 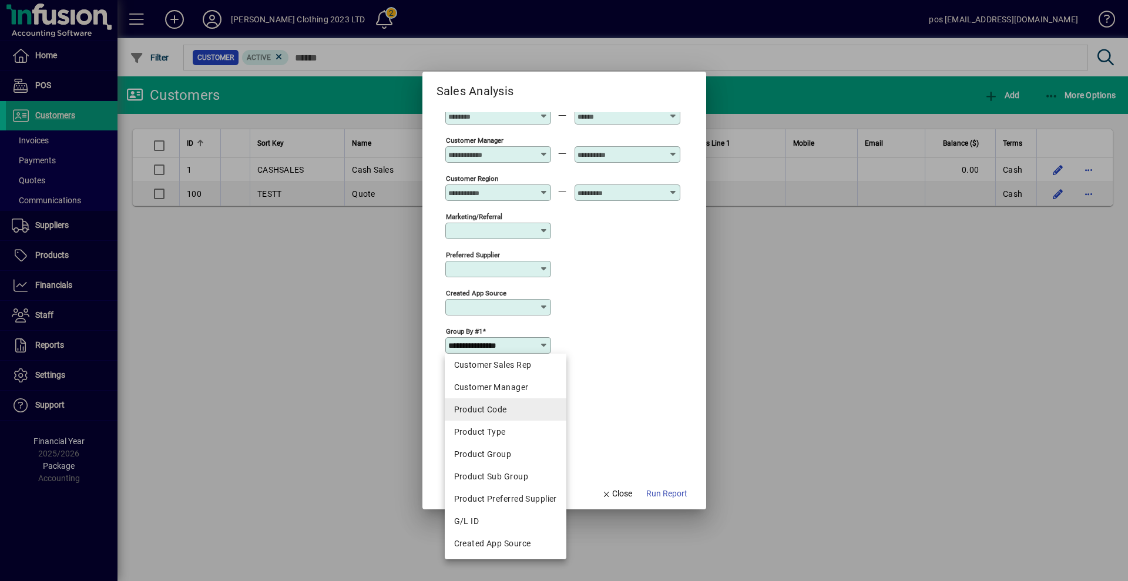 What do you see at coordinates (505, 432) in the screenshot?
I see `div: Product Type` at bounding box center [505, 432].